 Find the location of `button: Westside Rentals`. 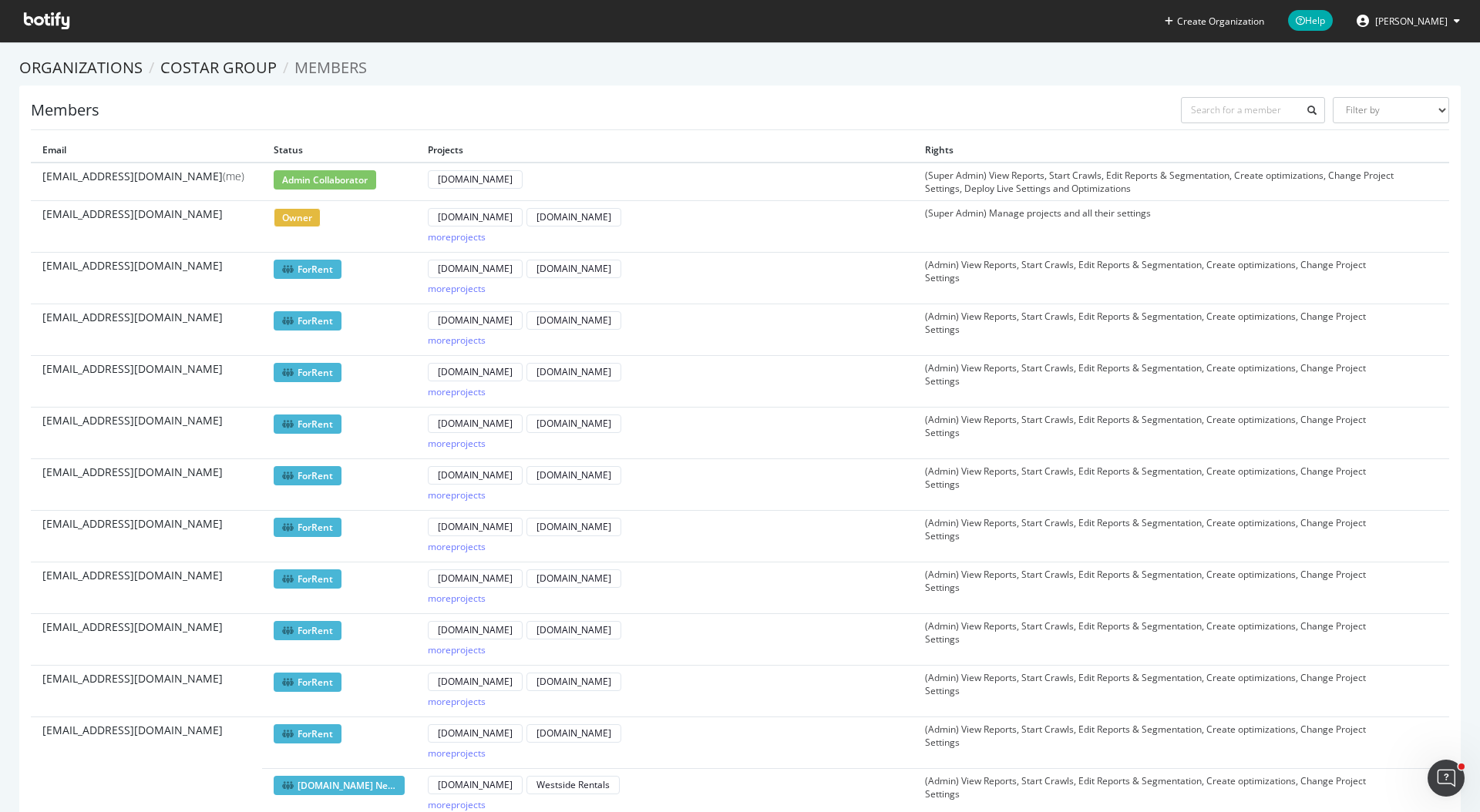

button: Westside Rentals is located at coordinates (572, 785).